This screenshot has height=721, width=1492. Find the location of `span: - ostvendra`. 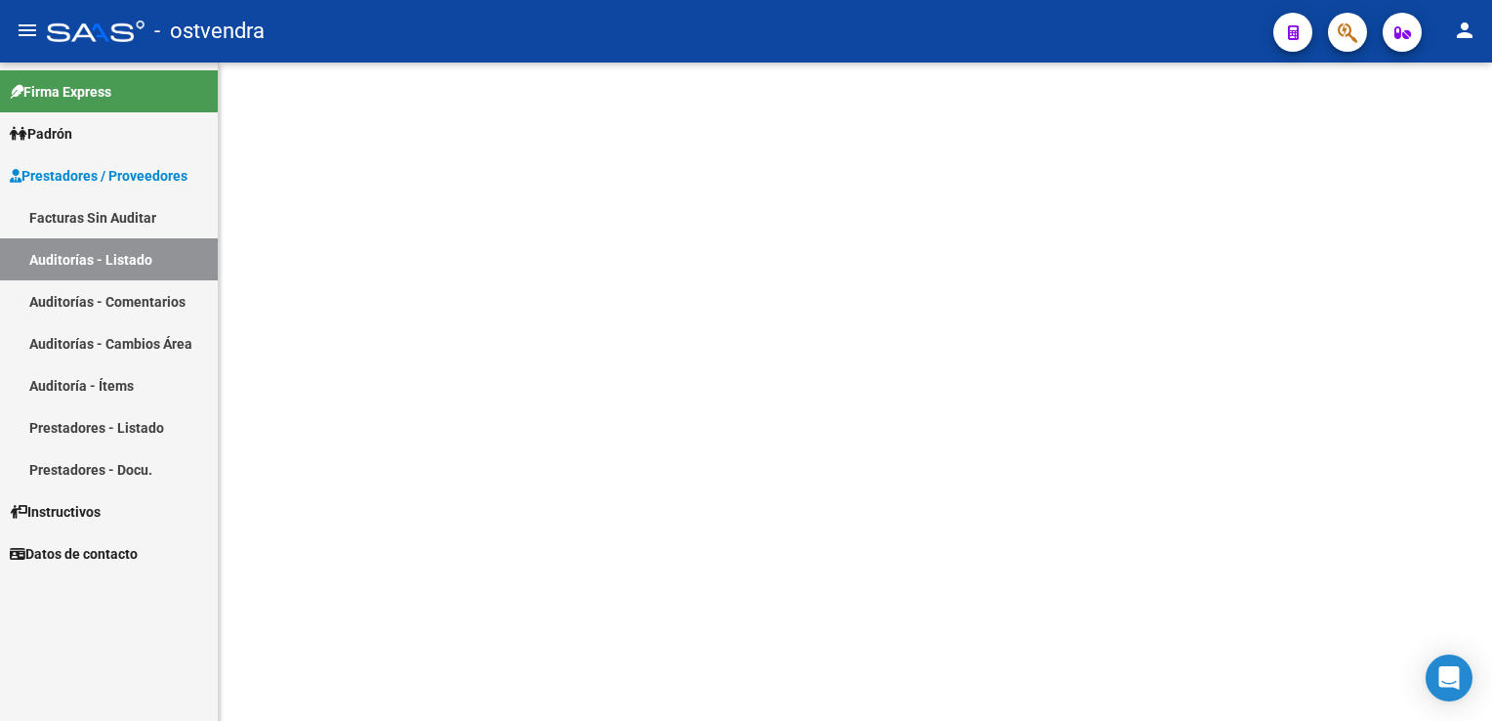

span: - ostvendra is located at coordinates (209, 31).